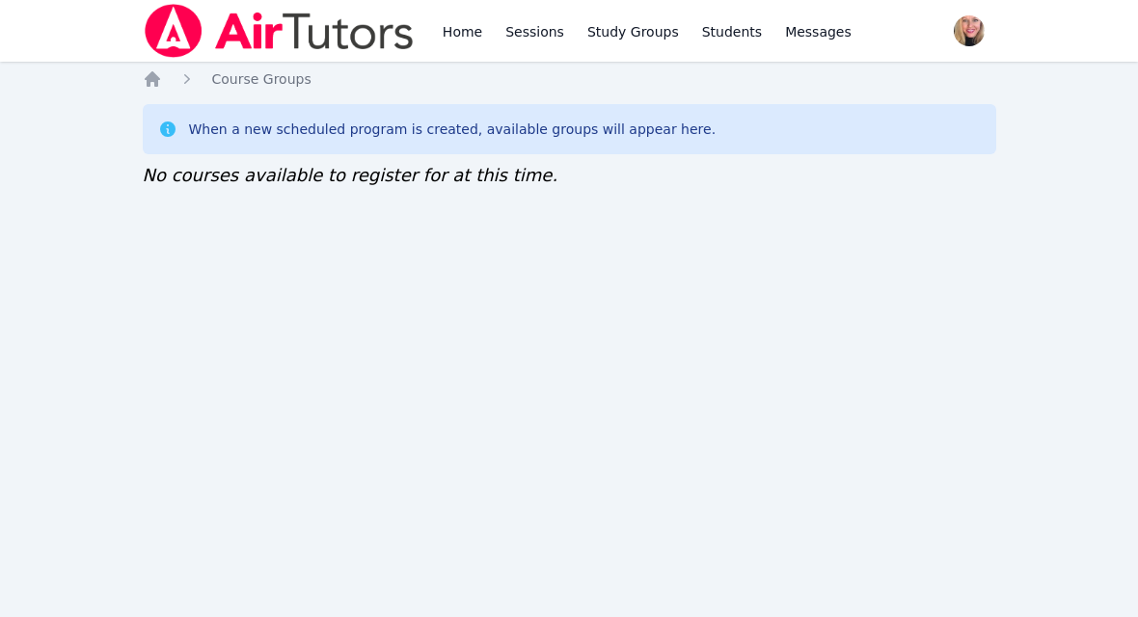 The image size is (1138, 617). Describe the element at coordinates (818, 32) in the screenshot. I see `span: Messages` at that location.